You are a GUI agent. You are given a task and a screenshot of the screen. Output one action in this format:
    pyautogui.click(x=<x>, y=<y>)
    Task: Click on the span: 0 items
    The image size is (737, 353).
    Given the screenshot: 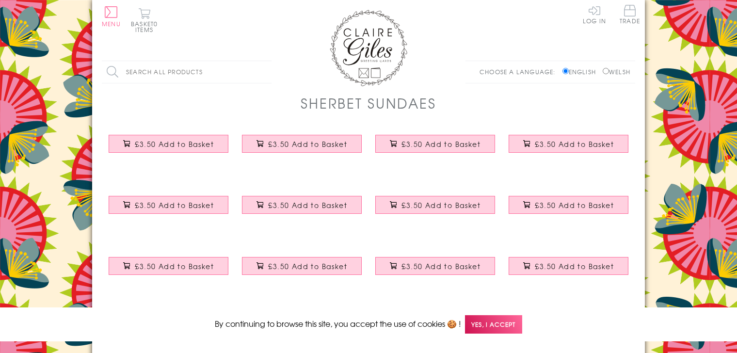 What is the action you would take?
    pyautogui.click(x=146, y=27)
    